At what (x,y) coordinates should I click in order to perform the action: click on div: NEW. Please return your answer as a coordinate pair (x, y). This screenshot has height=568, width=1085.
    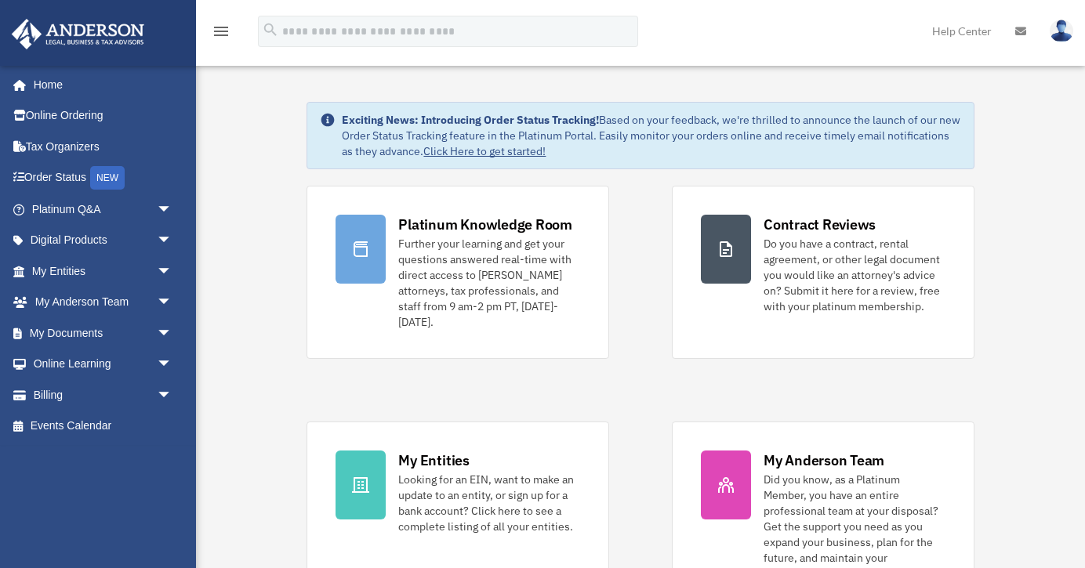
    Looking at the image, I should click on (107, 178).